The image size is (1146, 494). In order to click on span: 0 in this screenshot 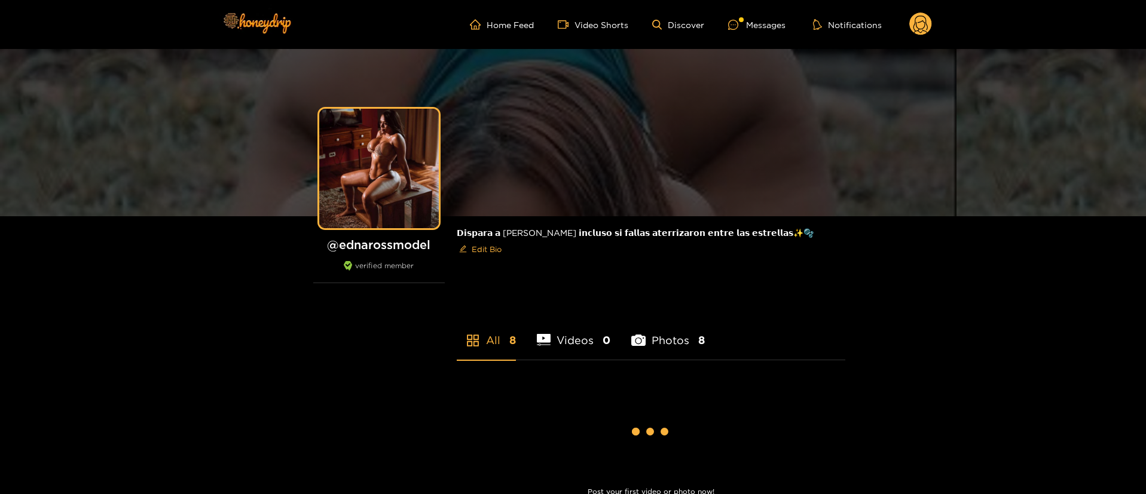, I will do `click(606, 340)`.